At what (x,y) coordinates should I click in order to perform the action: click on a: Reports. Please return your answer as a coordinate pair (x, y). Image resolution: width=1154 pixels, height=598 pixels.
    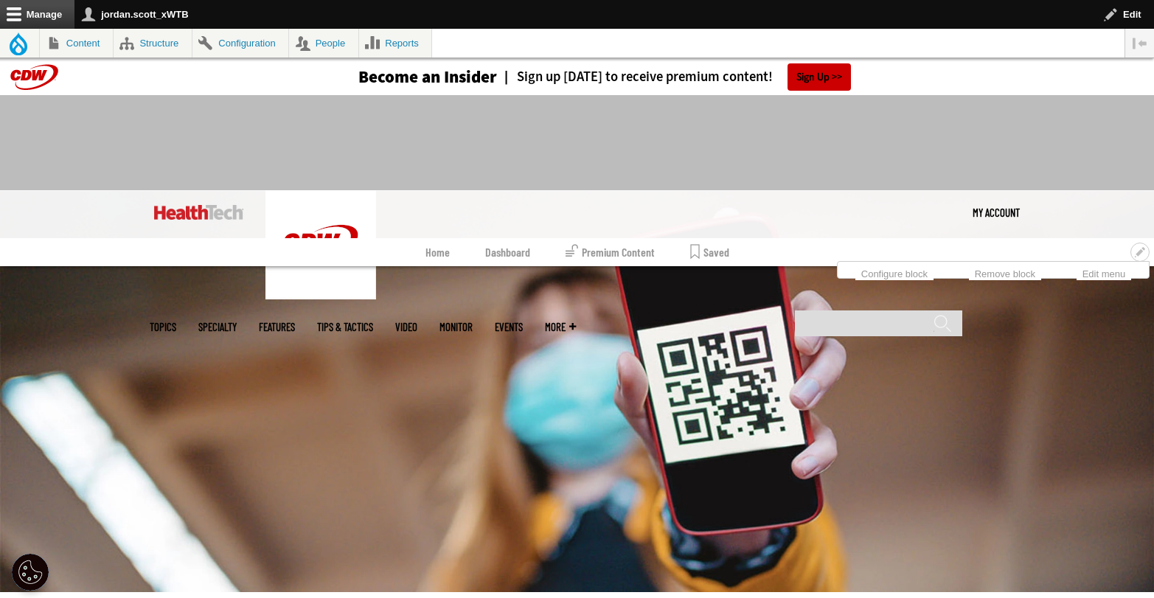
    Looking at the image, I should click on (395, 43).